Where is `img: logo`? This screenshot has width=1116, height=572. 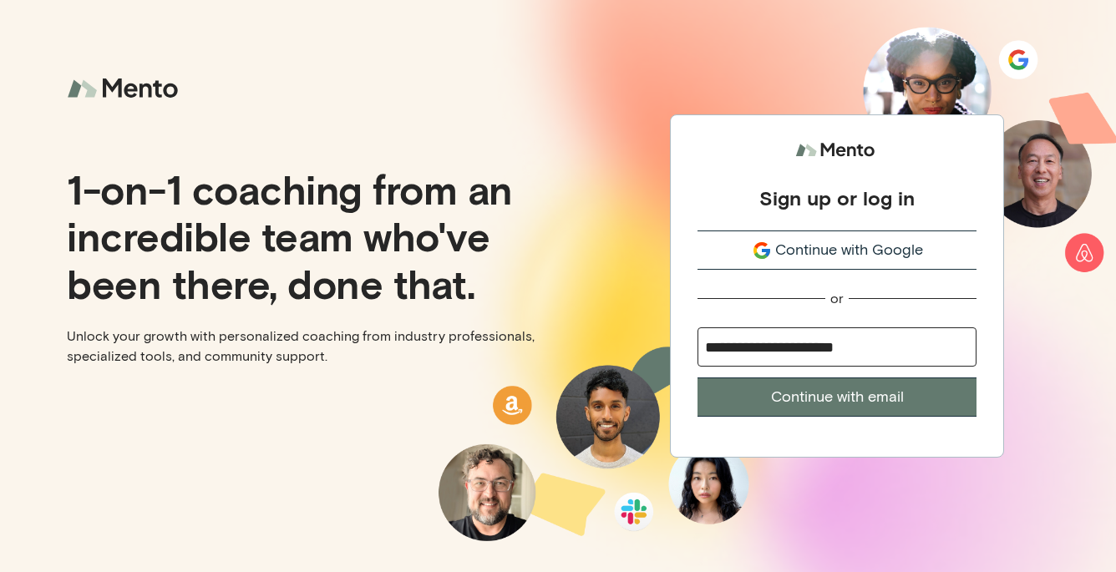
img: logo is located at coordinates (125, 89).